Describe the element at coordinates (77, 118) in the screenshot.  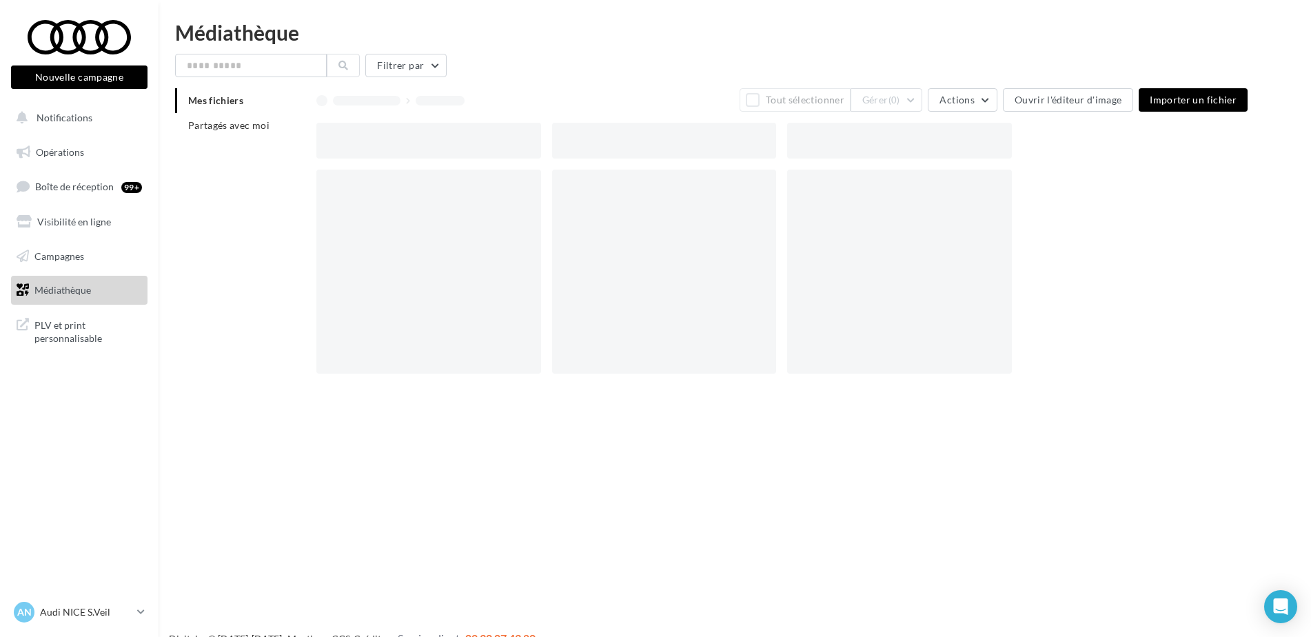
I see `button: Notifications` at that location.